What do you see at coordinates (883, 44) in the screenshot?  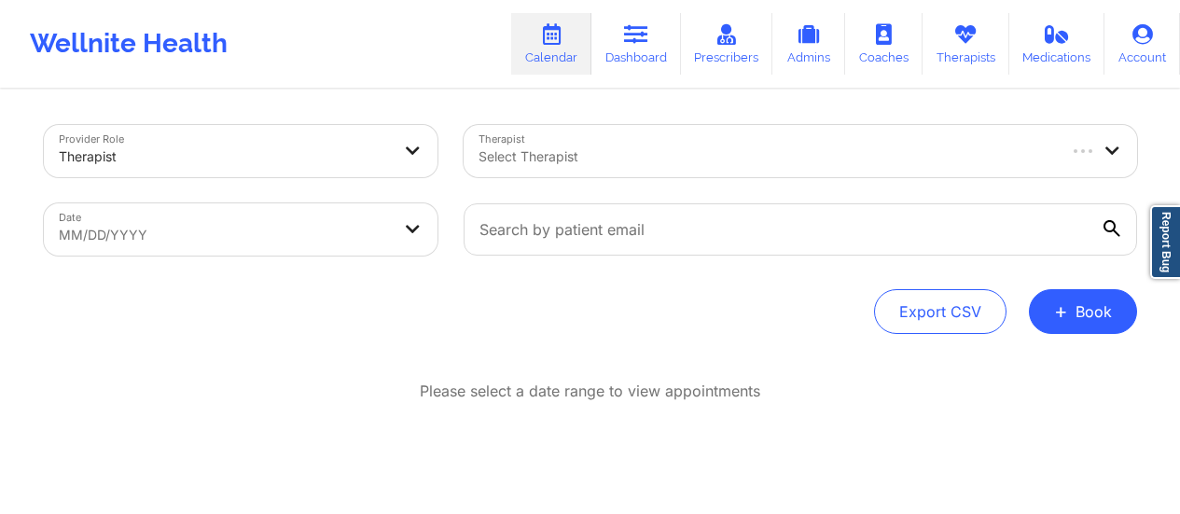 I see `a: Coaches` at bounding box center [883, 44].